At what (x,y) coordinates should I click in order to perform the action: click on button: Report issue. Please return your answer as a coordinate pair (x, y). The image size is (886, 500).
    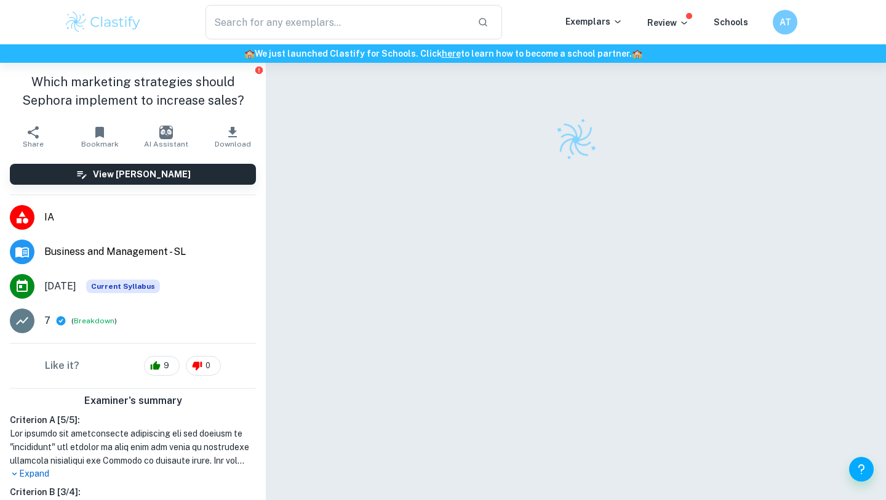
    Looking at the image, I should click on (258, 70).